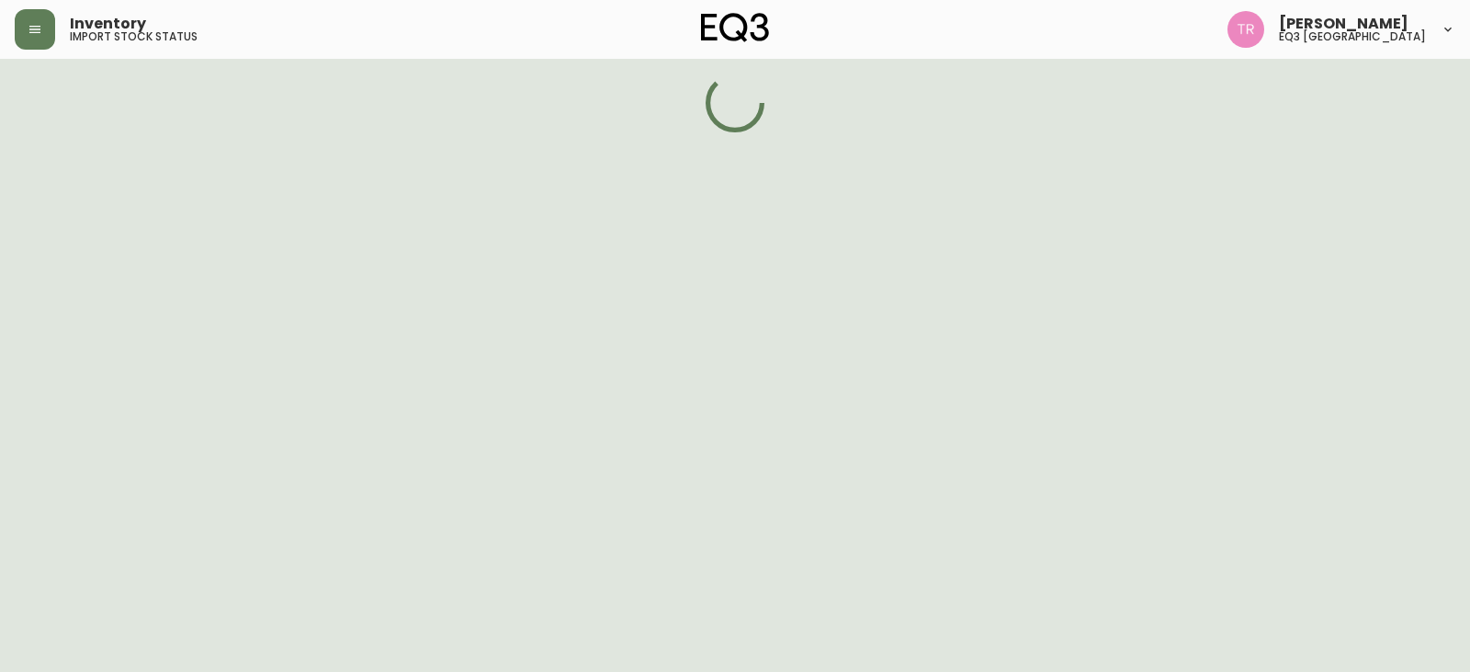 The width and height of the screenshot is (1470, 672). Describe the element at coordinates (1246, 29) in the screenshot. I see `img: 214b9049a7c64896e5c13e8f38ff7a87` at that location.